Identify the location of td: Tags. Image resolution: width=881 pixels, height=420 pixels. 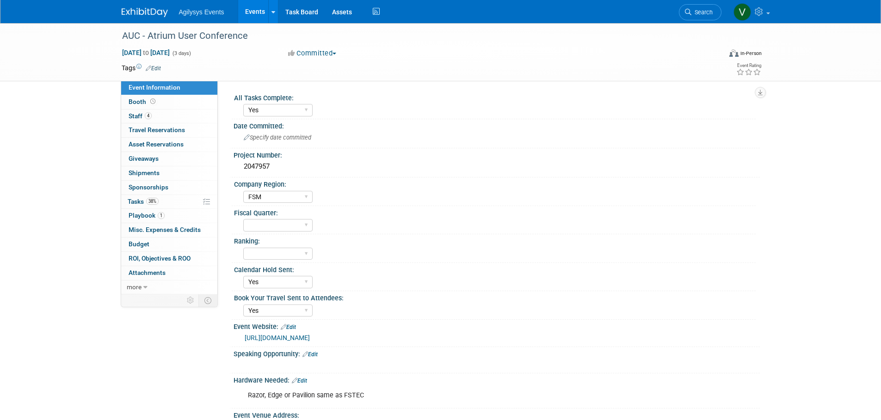
(141, 68).